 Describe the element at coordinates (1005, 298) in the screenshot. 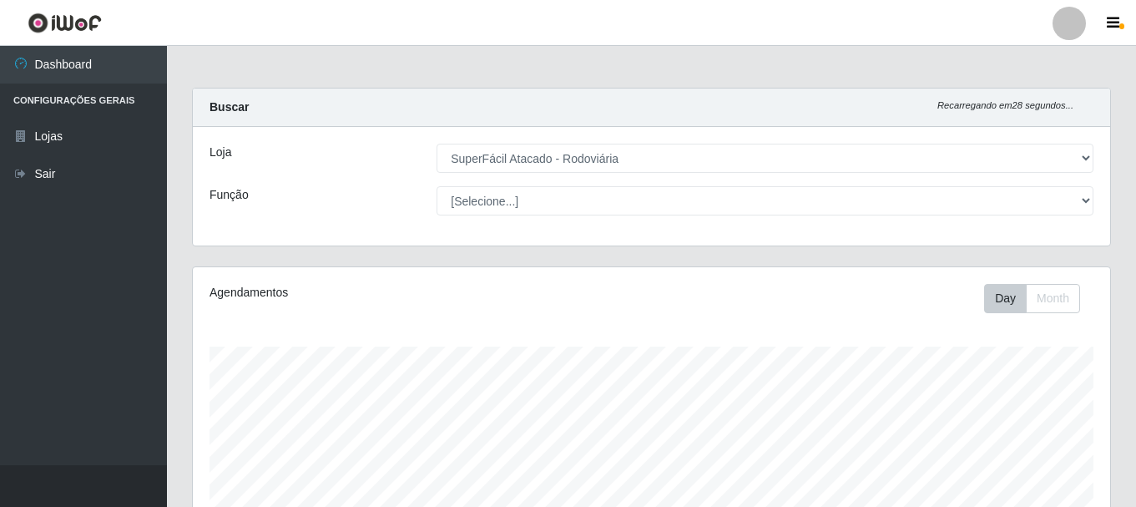

I see `button: Day` at that location.